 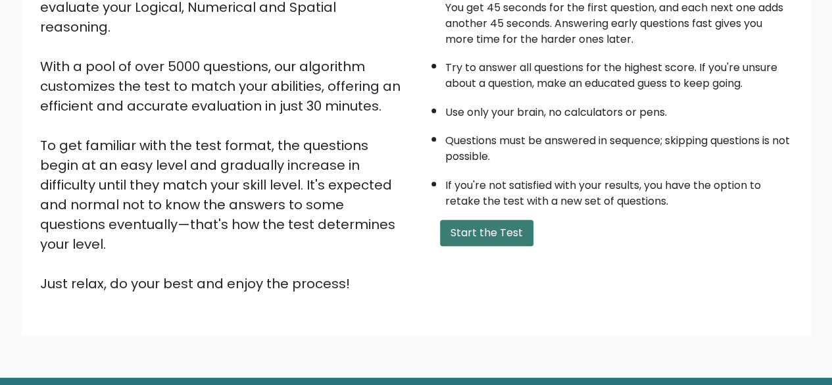 I want to click on li: Try to answer all questions for the highest score. If you're unsure about a question, make an edu..., so click(x=619, y=72).